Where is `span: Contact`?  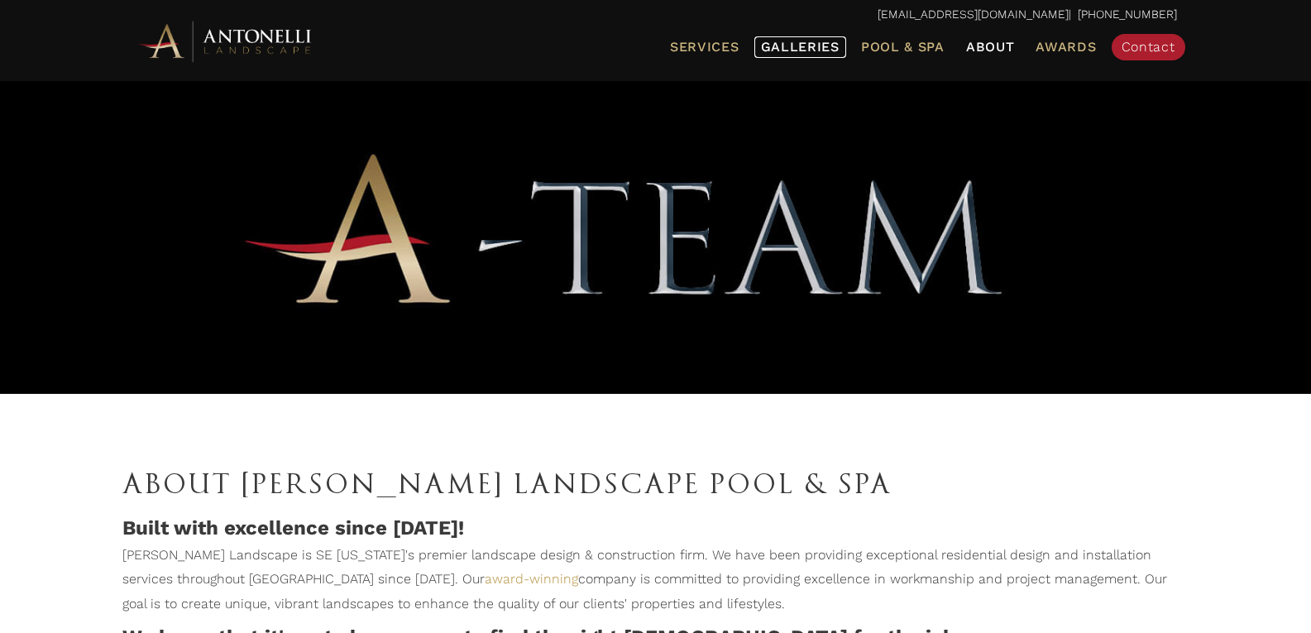
span: Contact is located at coordinates (1148, 46).